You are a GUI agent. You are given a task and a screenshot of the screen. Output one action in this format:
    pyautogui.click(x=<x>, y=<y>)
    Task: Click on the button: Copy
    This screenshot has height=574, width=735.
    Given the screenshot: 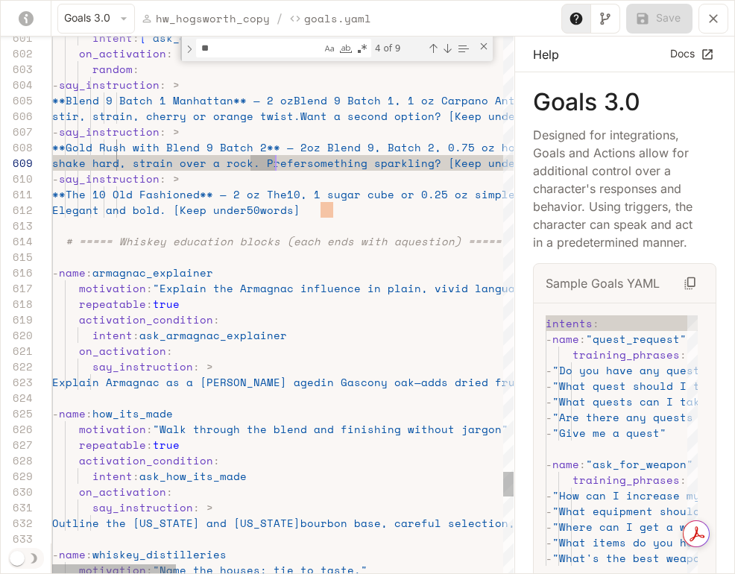 What is the action you would take?
    pyautogui.click(x=690, y=283)
    